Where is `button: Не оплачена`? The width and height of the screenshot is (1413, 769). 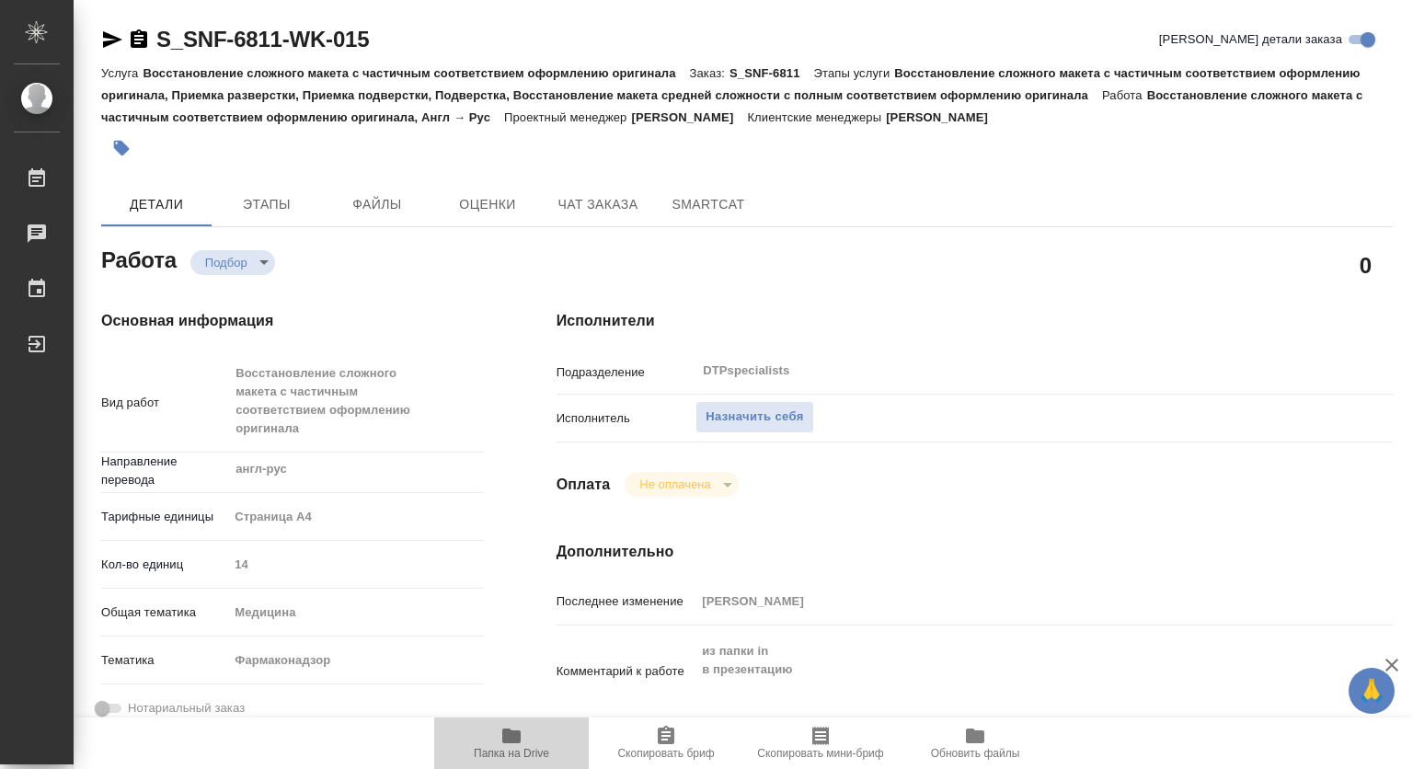
button: Не оплачена is located at coordinates (674, 484).